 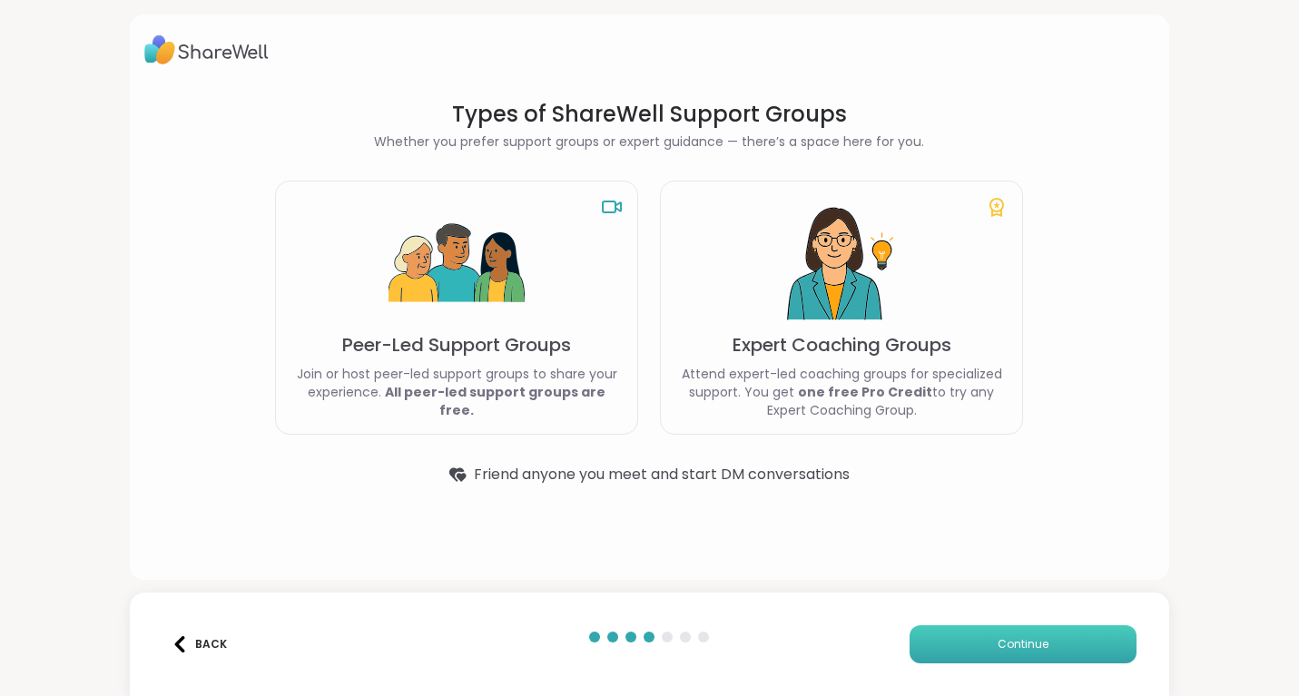 What do you see at coordinates (495, 401) in the screenshot?
I see `b: All peer-led support groups are free.` at bounding box center [495, 401].